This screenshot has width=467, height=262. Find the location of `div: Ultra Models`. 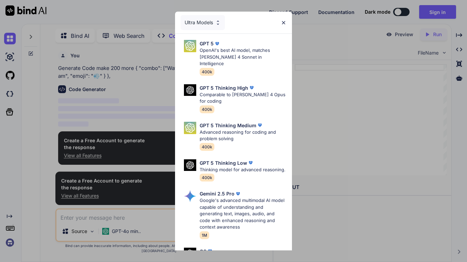

div: Ultra Models is located at coordinates (203, 23).